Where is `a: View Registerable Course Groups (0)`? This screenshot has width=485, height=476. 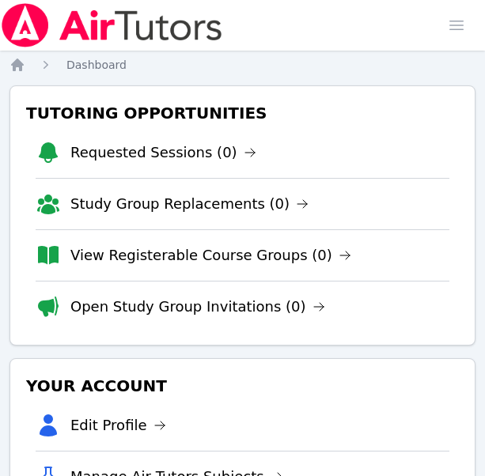
a: View Registerable Course Groups (0) is located at coordinates (210, 255).